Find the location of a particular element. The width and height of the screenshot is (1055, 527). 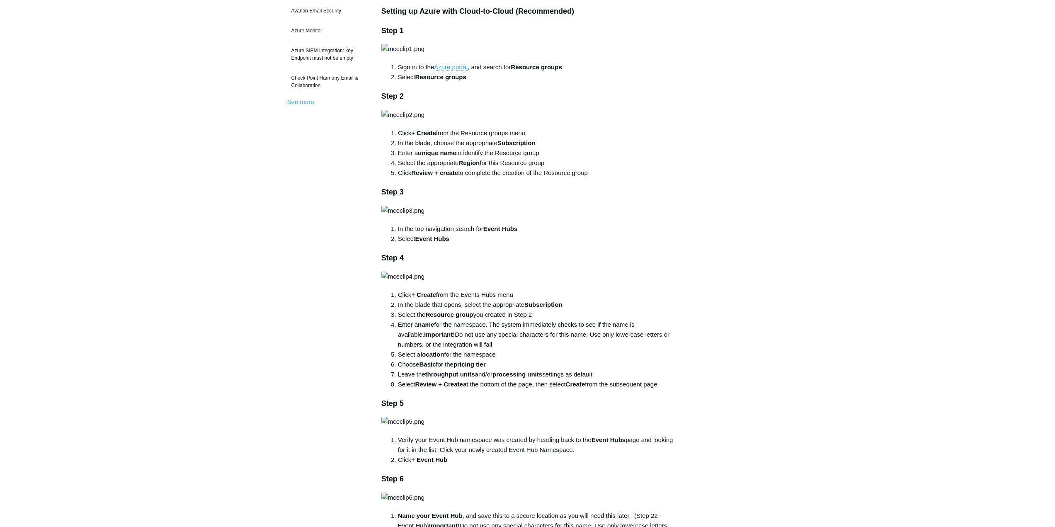

li: Leave the and/or settings as default is located at coordinates (536, 374).